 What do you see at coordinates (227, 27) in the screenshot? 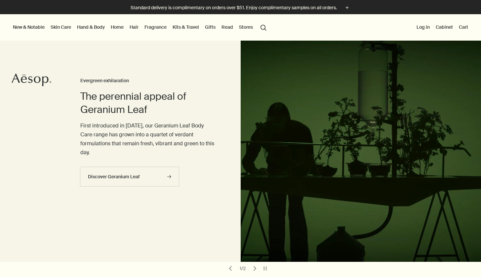
I see `a: Read` at bounding box center [227, 27].